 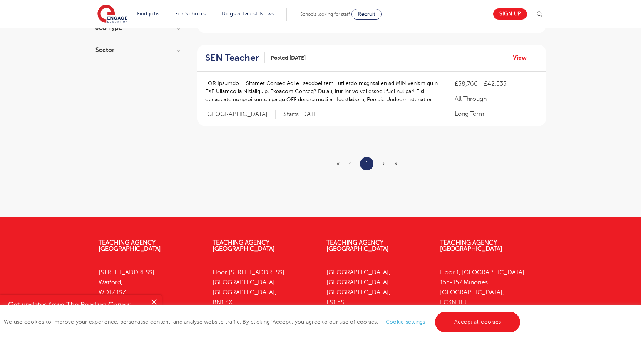 What do you see at coordinates (148, 13) in the screenshot?
I see `a: Find jobs` at bounding box center [148, 13].